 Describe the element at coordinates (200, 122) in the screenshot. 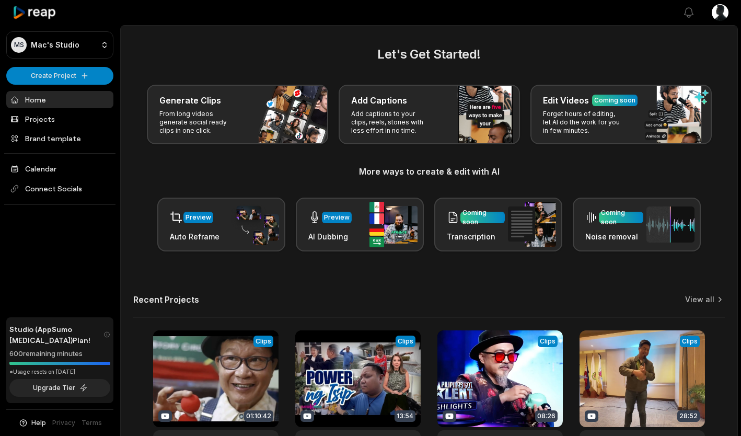

I see `p: From long videos generate social ready clips in one click.` at that location.